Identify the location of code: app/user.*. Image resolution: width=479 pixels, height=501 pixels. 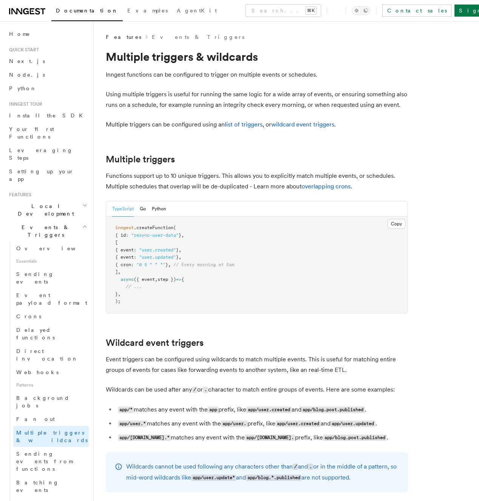
(132, 424).